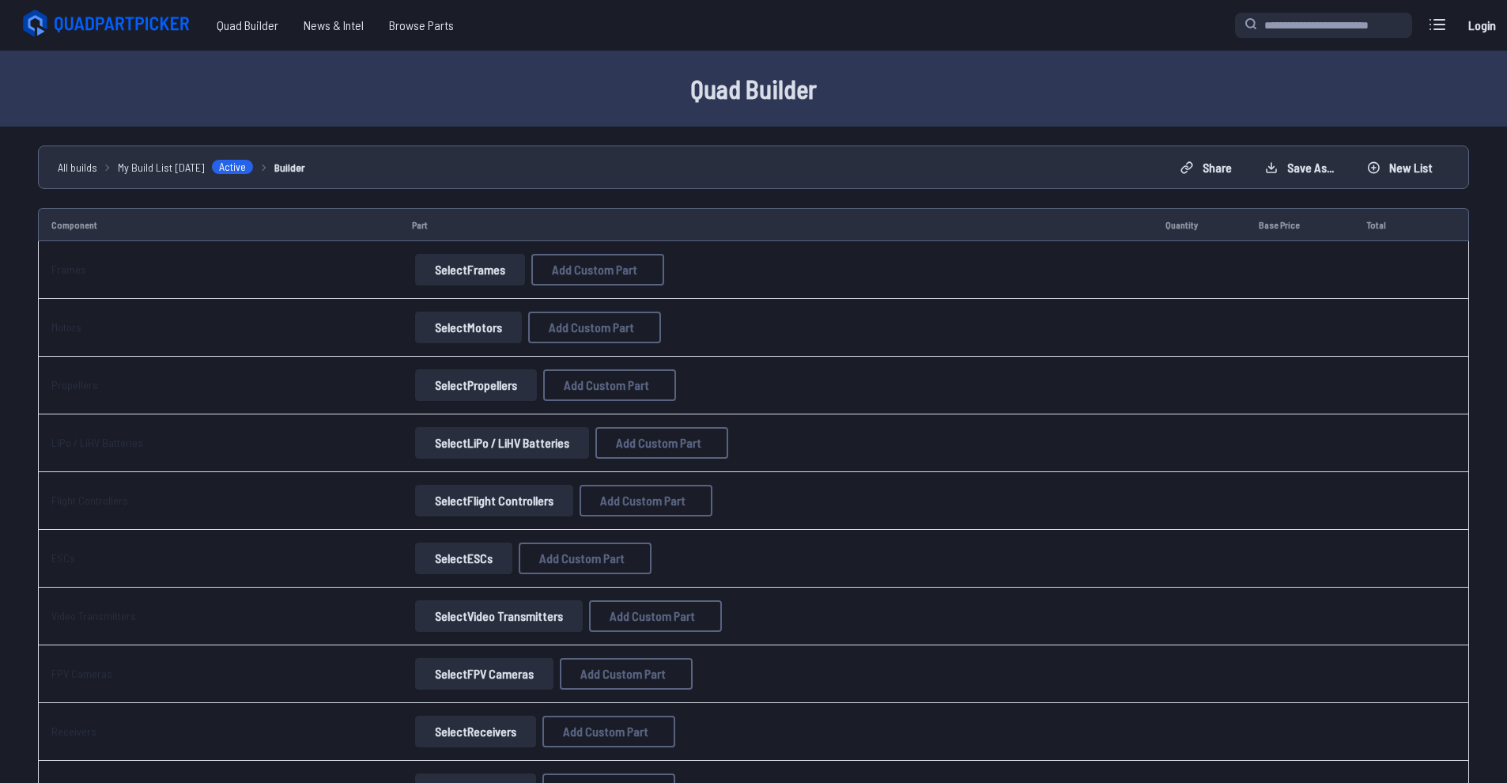 This screenshot has height=783, width=1507. I want to click on a: Frames, so click(69, 269).